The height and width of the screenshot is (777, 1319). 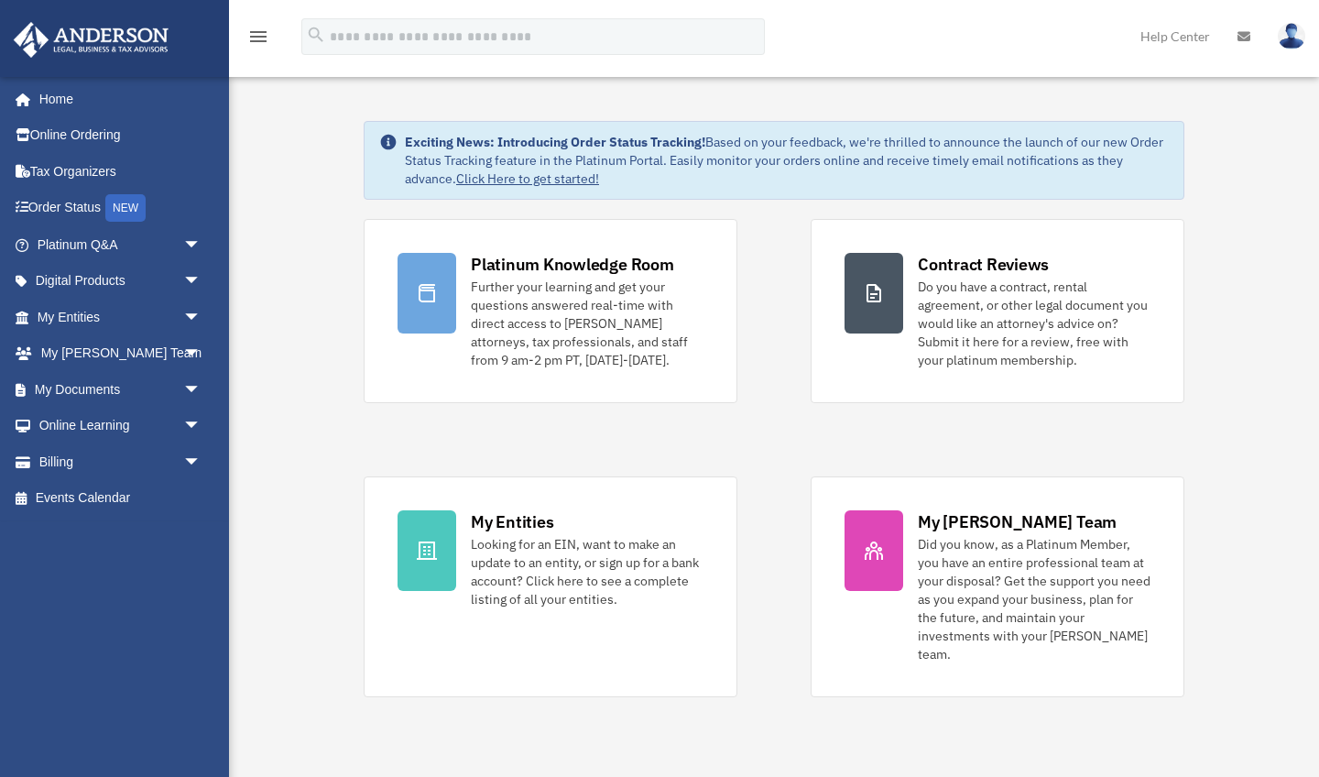 What do you see at coordinates (983, 264) in the screenshot?
I see `div: Contract Reviews` at bounding box center [983, 264].